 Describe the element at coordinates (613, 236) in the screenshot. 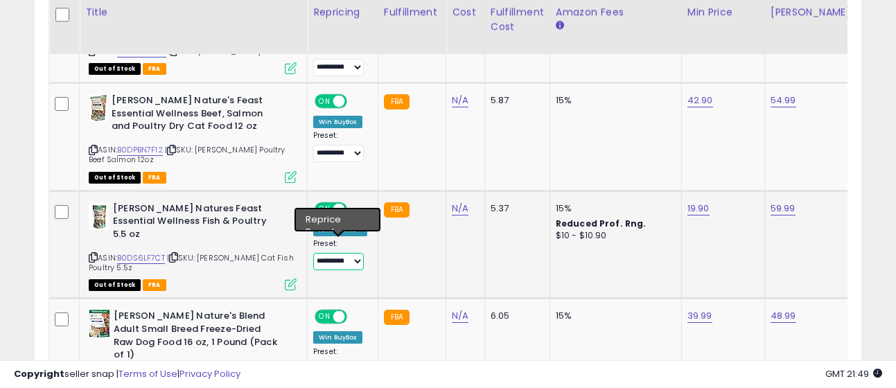

I see `div: $10 - $10.90` at that location.